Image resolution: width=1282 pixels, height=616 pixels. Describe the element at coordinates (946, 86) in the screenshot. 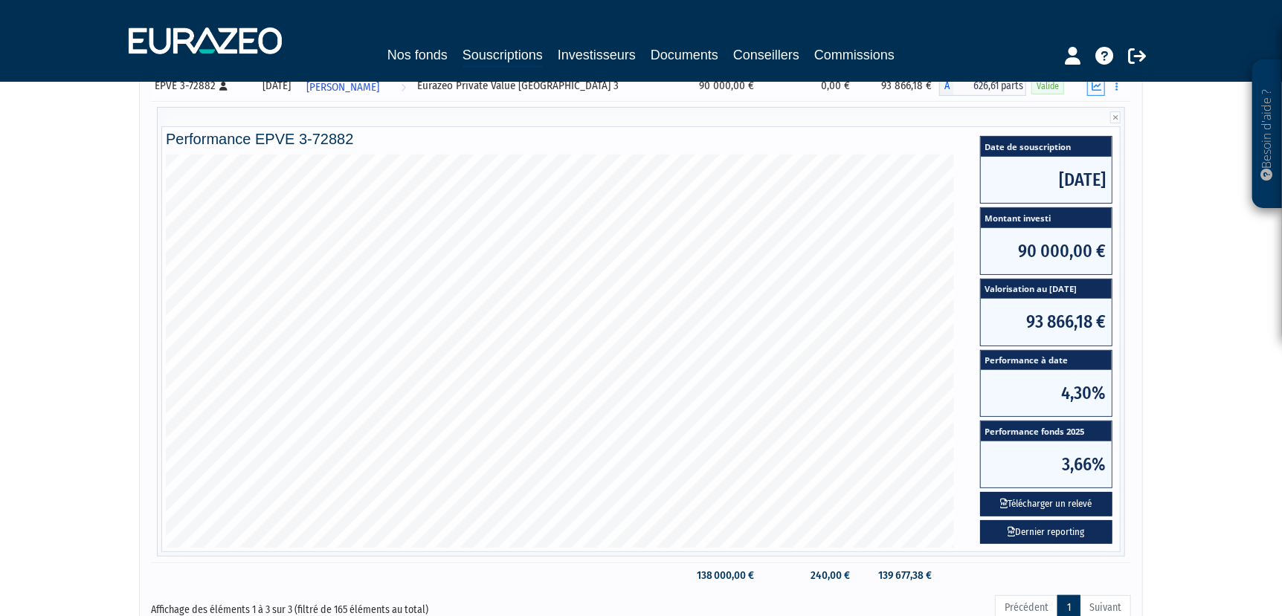

I see `span: A` at that location.